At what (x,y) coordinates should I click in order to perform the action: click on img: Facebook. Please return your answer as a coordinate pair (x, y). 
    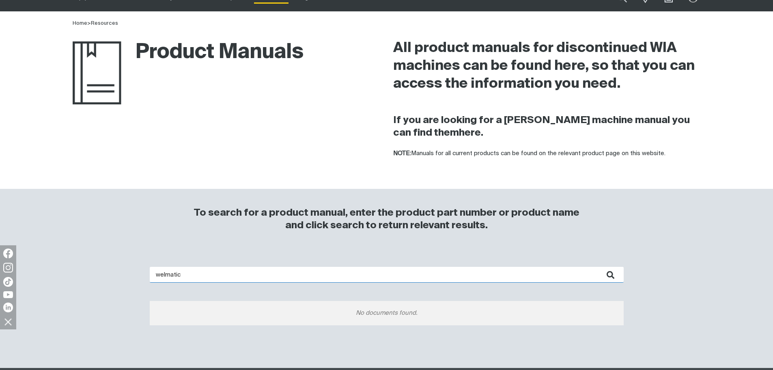
    Looking at the image, I should click on (8, 253).